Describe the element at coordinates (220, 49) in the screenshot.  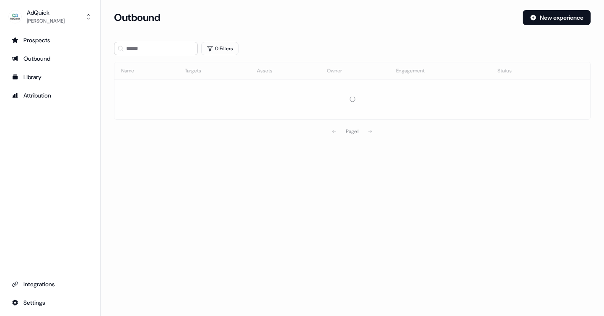
I see `button: 0 Filters` at that location.